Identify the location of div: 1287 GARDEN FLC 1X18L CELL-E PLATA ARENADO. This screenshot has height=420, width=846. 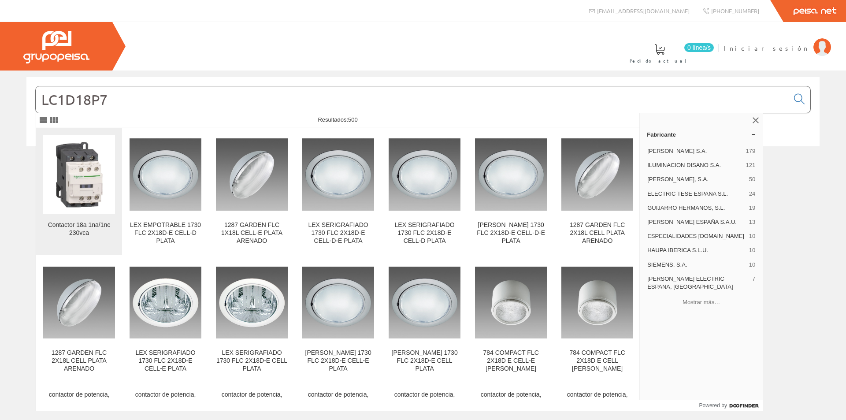
(252, 233).